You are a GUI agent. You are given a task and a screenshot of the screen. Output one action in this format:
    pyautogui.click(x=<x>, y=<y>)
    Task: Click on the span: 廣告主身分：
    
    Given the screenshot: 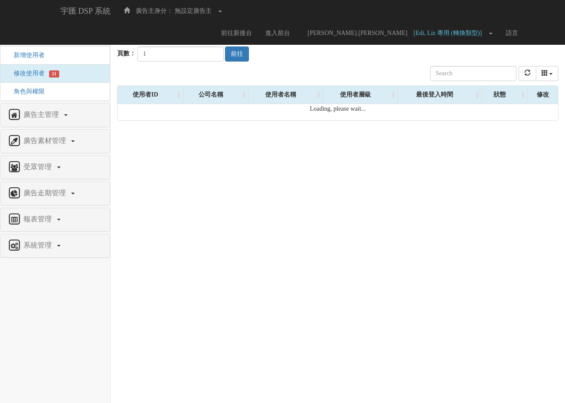 What is the action you would take?
    pyautogui.click(x=154, y=11)
    